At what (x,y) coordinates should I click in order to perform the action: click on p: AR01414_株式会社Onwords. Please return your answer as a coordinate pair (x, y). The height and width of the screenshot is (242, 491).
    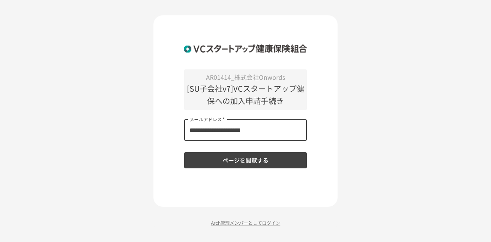
    Looking at the image, I should click on (245, 77).